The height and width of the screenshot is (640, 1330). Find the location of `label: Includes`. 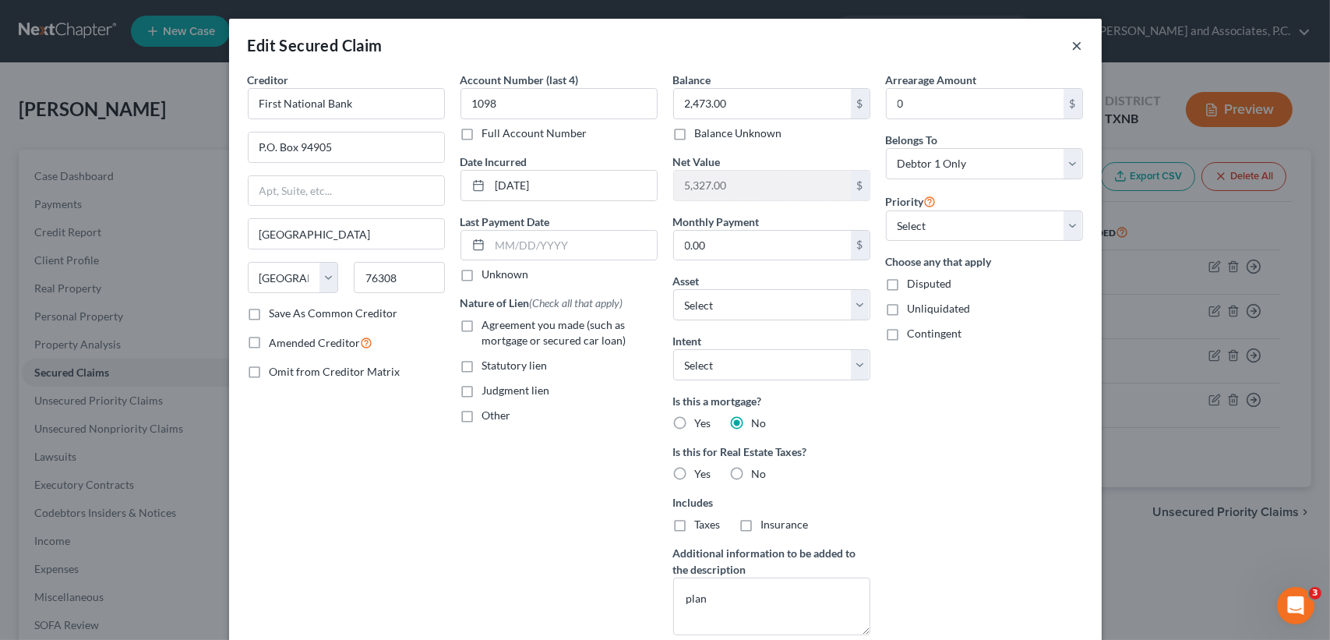

label: Includes is located at coordinates (771, 502).